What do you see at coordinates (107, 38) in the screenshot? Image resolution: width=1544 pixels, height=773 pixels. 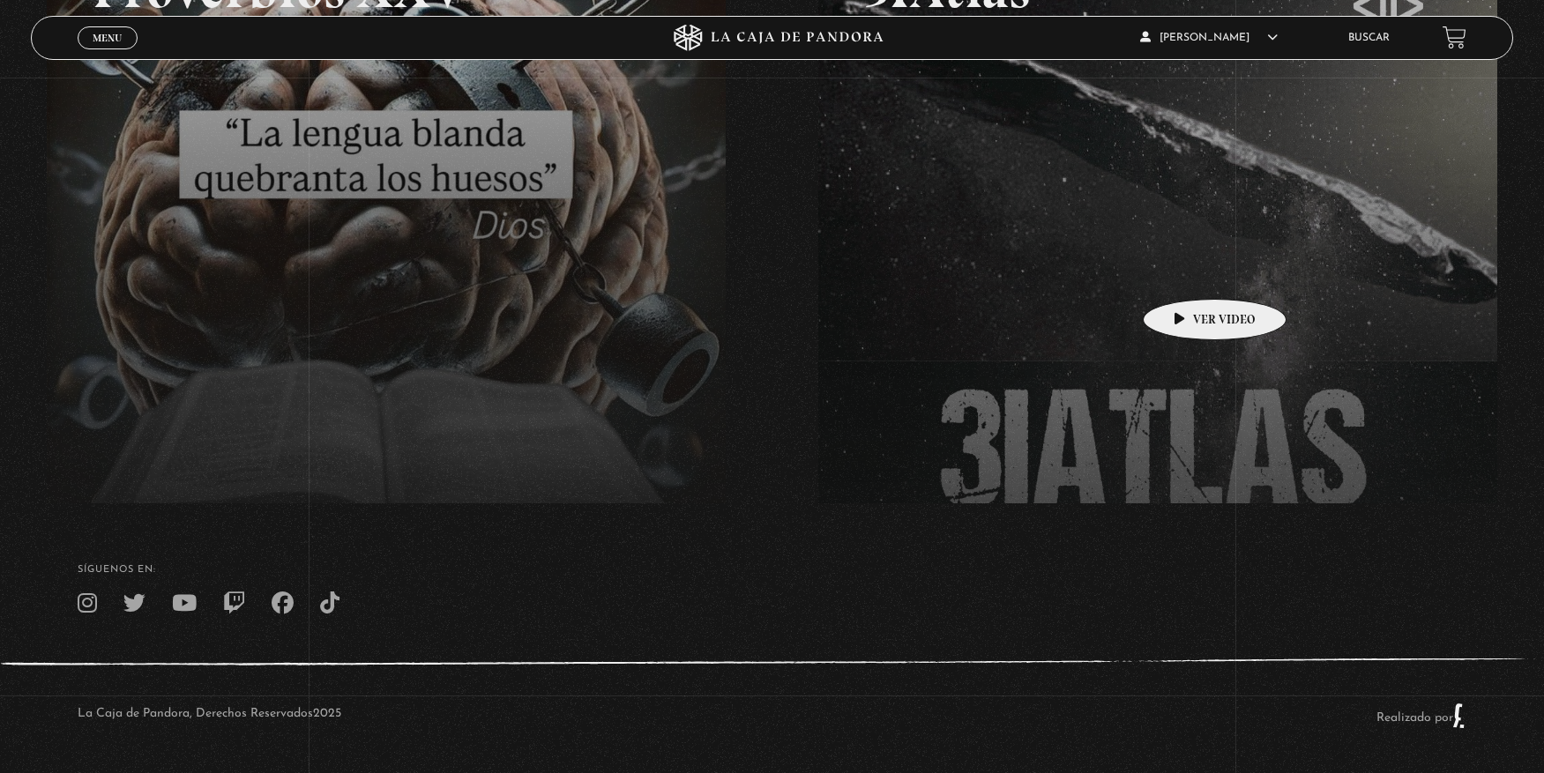 I see `span: Menu` at bounding box center [107, 38].